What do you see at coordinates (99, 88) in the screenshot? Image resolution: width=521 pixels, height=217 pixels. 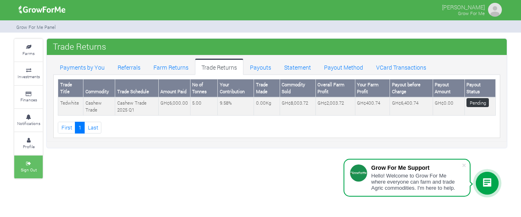 I see `th: Commodity` at bounding box center [99, 88].